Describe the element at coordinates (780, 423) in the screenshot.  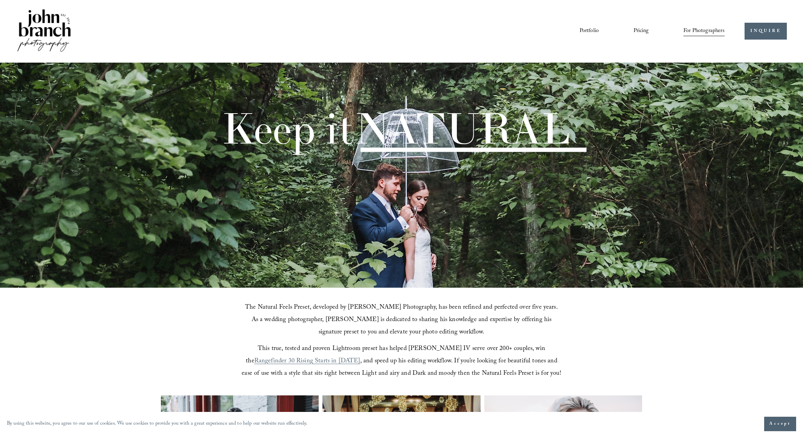
I see `button: Accept` at that location.